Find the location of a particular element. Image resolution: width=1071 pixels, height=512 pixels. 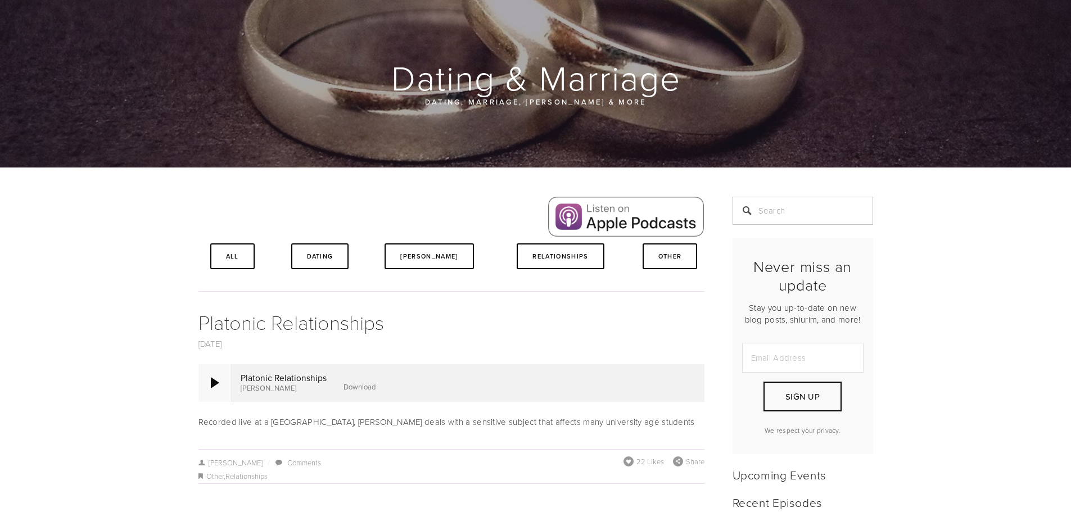

a: Comments is located at coordinates (304, 463).